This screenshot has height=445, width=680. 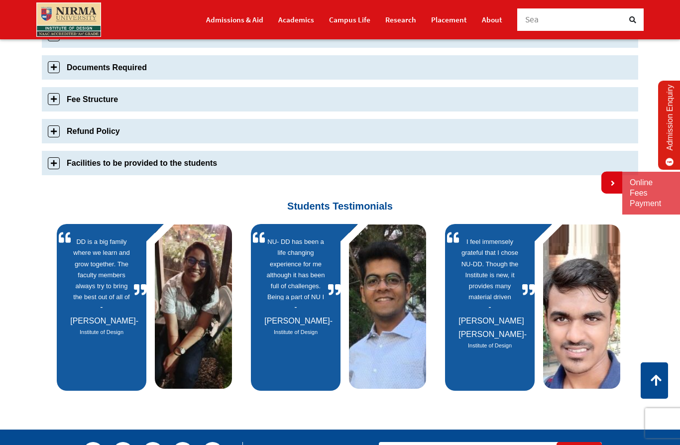 What do you see at coordinates (350, 19) in the screenshot?
I see `a: Campus Life` at bounding box center [350, 19].